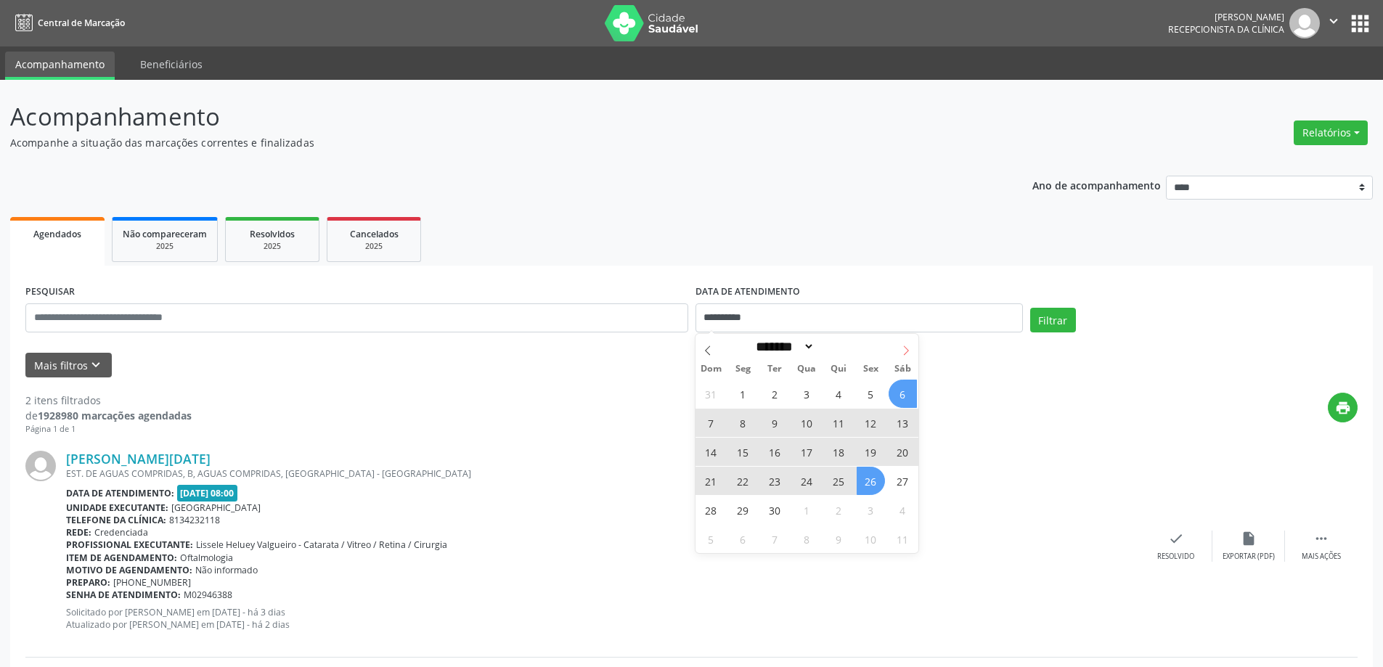 The image size is (1383, 667). What do you see at coordinates (116, 520) in the screenshot?
I see `b: Telefone da clínica:` at bounding box center [116, 520].